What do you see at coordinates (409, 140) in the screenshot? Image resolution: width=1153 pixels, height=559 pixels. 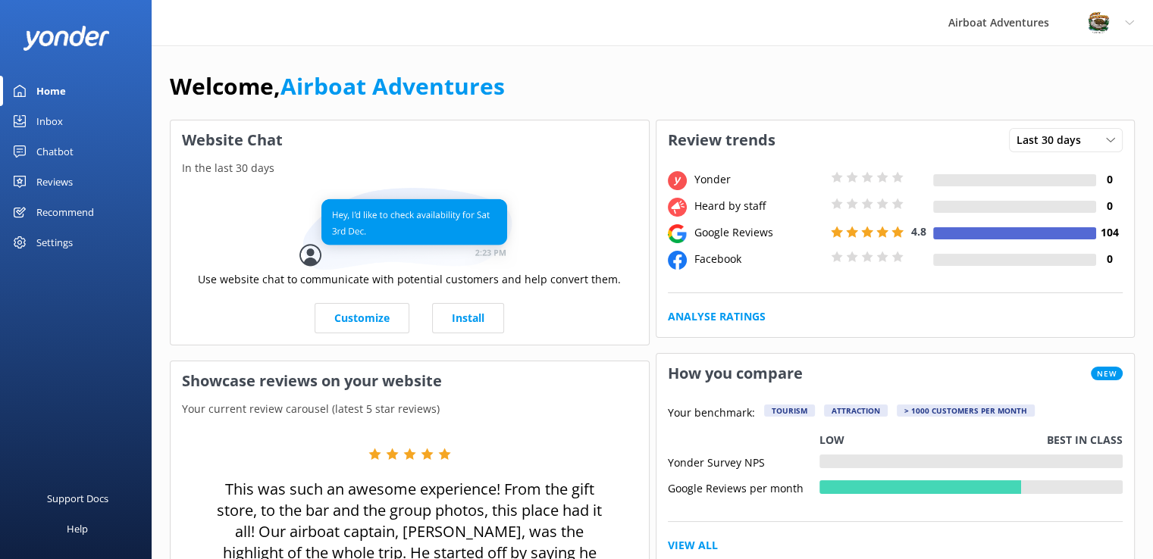 I see `h3: Website Chat` at bounding box center [409, 140].